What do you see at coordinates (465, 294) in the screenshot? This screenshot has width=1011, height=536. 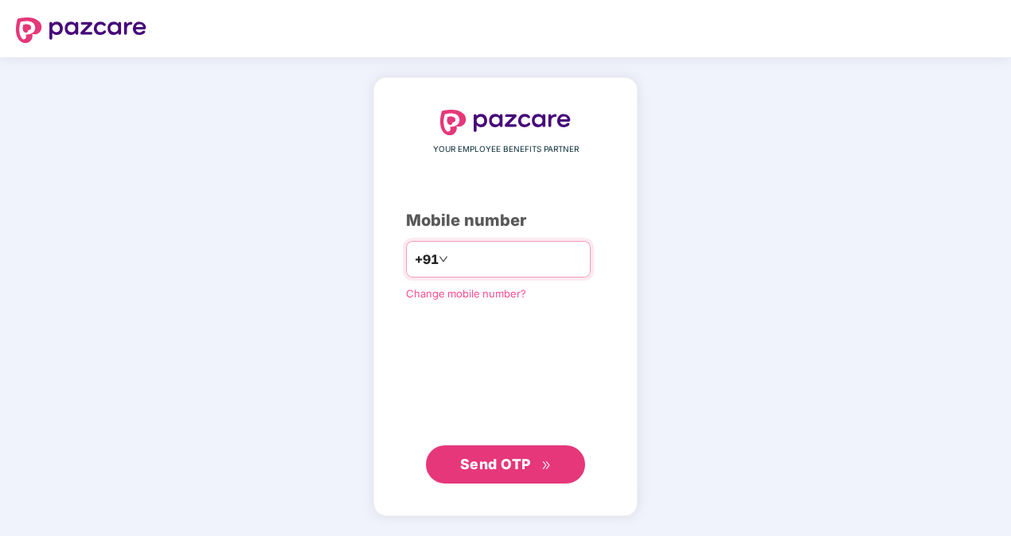 I see `span: Change mobile number?` at bounding box center [465, 294].